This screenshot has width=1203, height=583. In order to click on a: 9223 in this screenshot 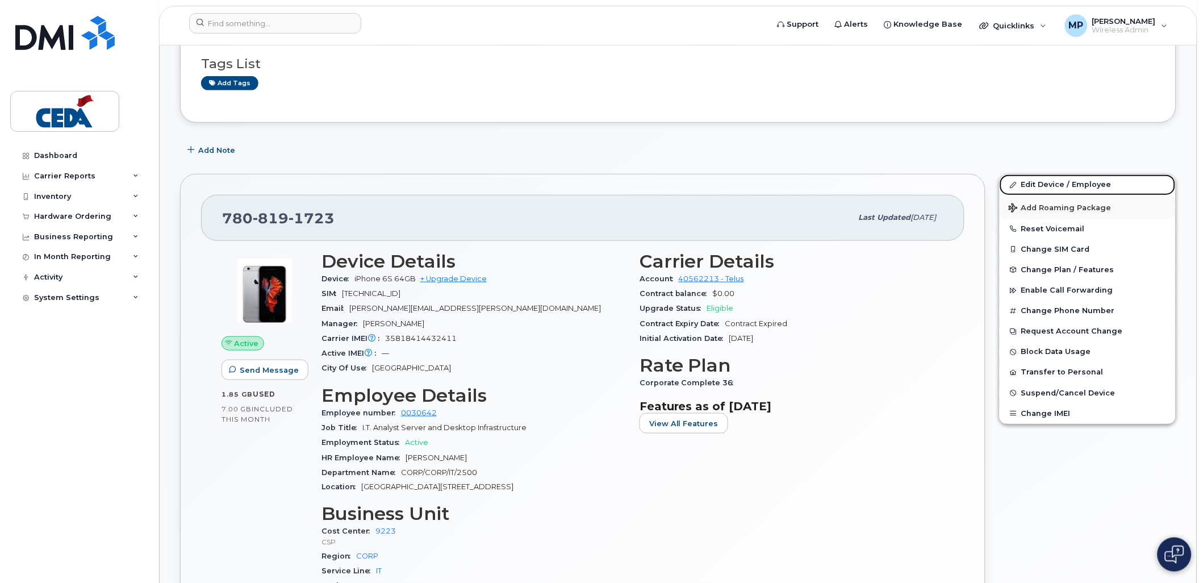, I will do `click(386, 531)`.